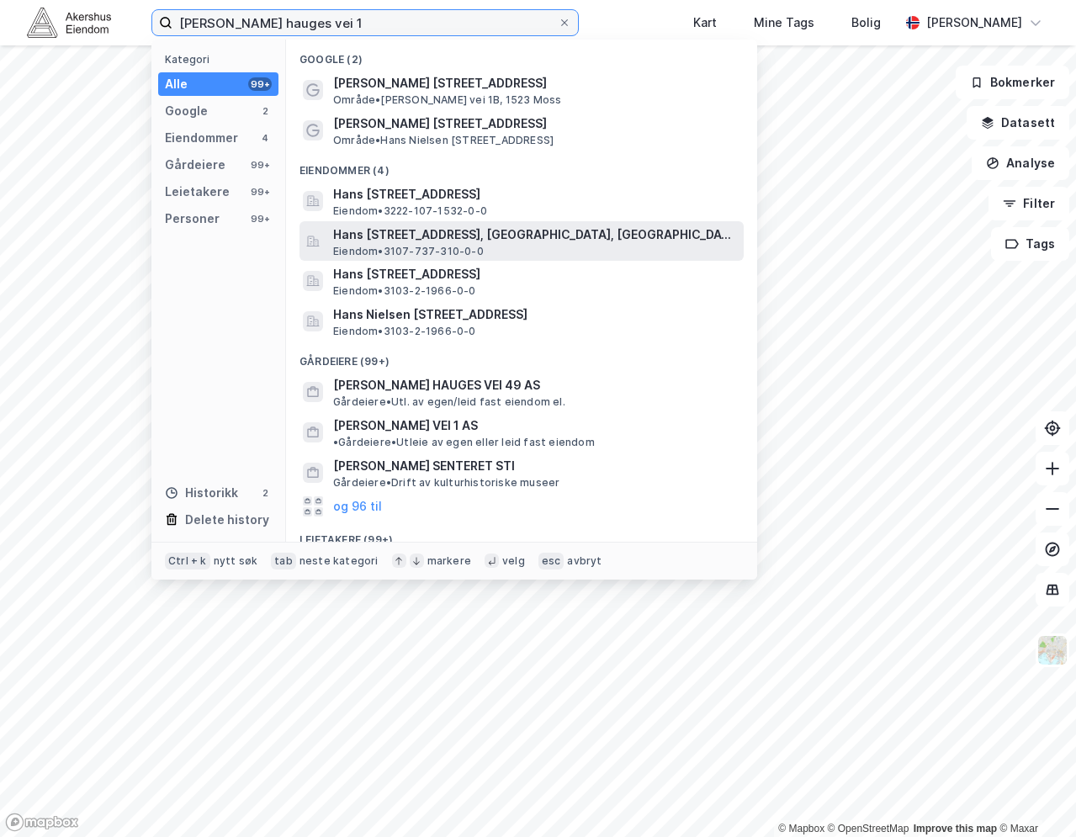  I want to click on div: nytt søk, so click(236, 561).